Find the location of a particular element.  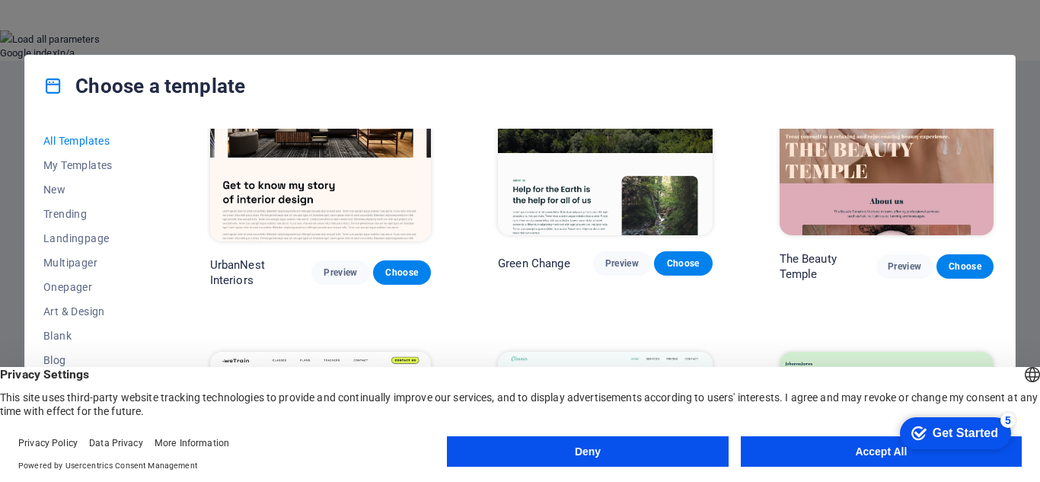

span: Trending is located at coordinates (93, 214).